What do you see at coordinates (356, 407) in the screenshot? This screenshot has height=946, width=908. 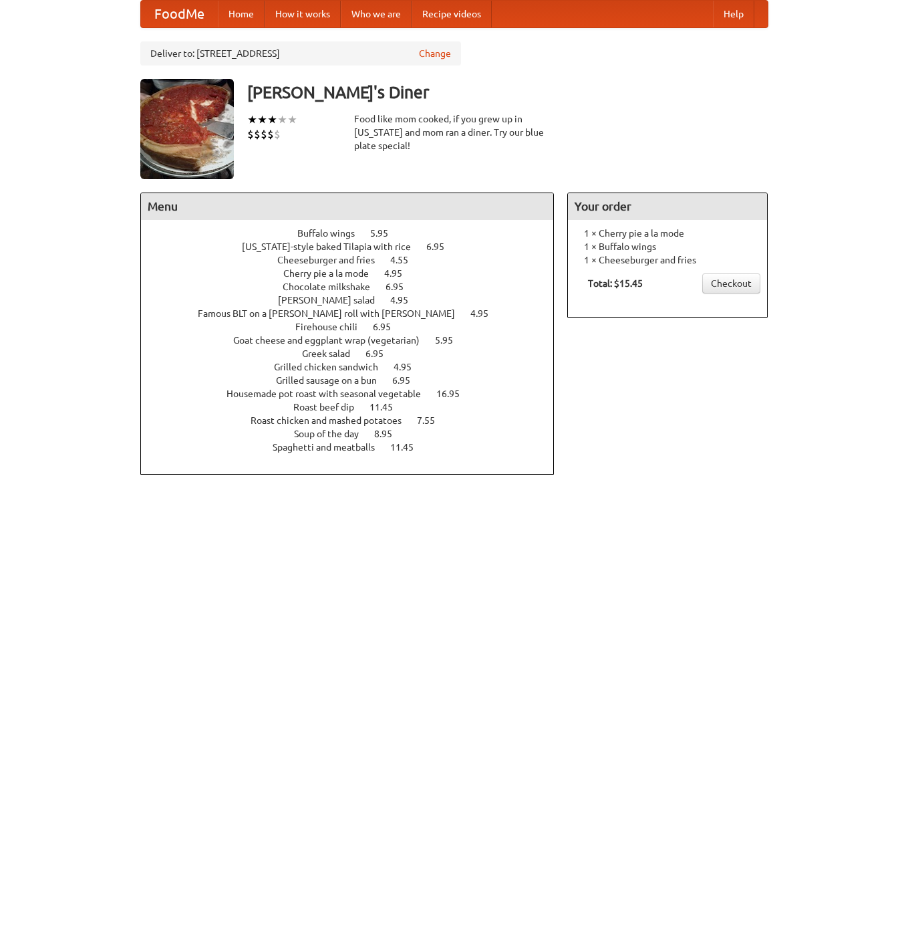 I see `a: Roast beef dip 11.45` at bounding box center [356, 407].